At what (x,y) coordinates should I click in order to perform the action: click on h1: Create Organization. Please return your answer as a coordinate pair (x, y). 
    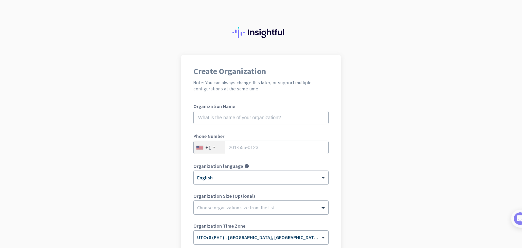
    Looking at the image, I should click on (261, 71).